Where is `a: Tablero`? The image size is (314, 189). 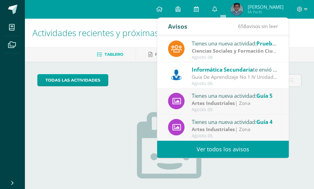 a: Tablero is located at coordinates (110, 54).